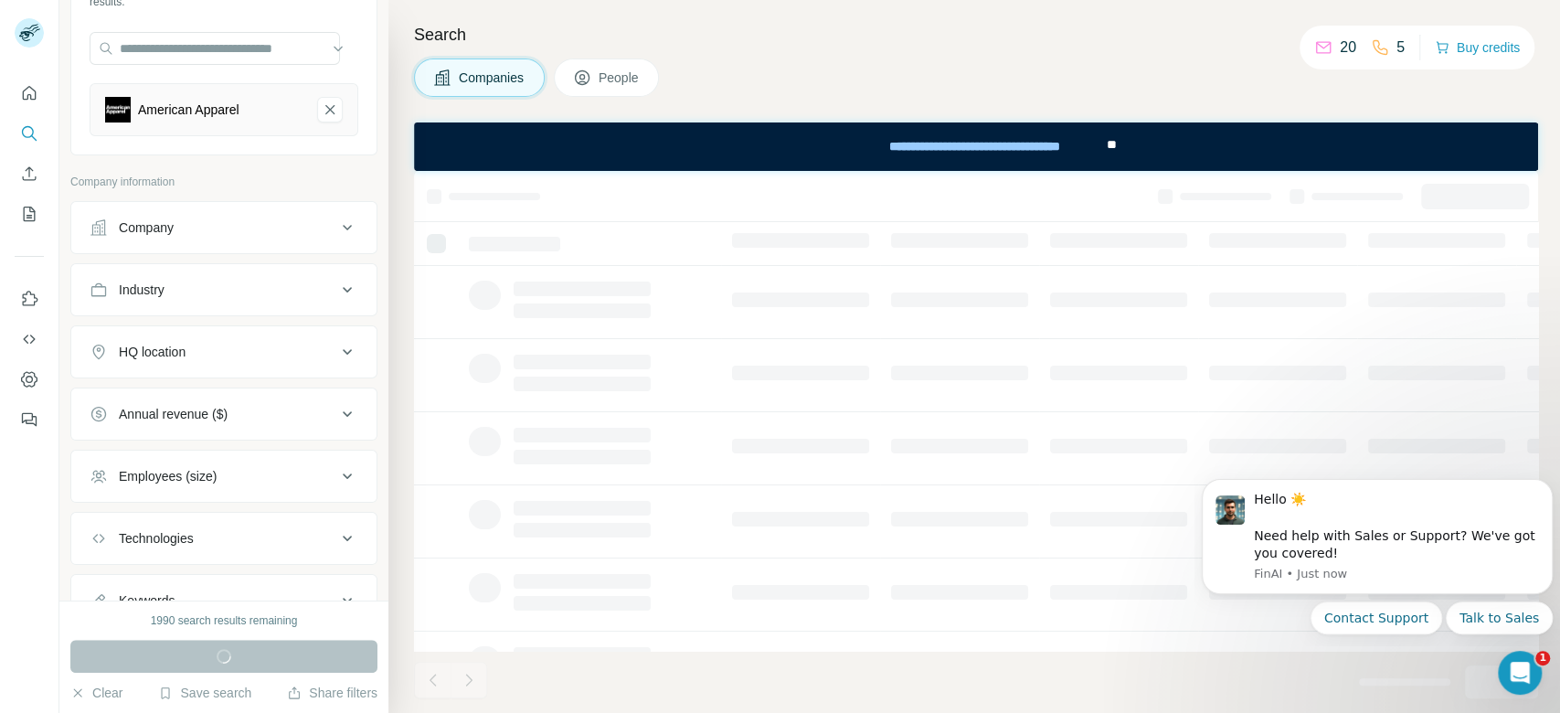 Image resolution: width=1560 pixels, height=713 pixels. Describe the element at coordinates (224, 228) in the screenshot. I see `button: Company` at that location.